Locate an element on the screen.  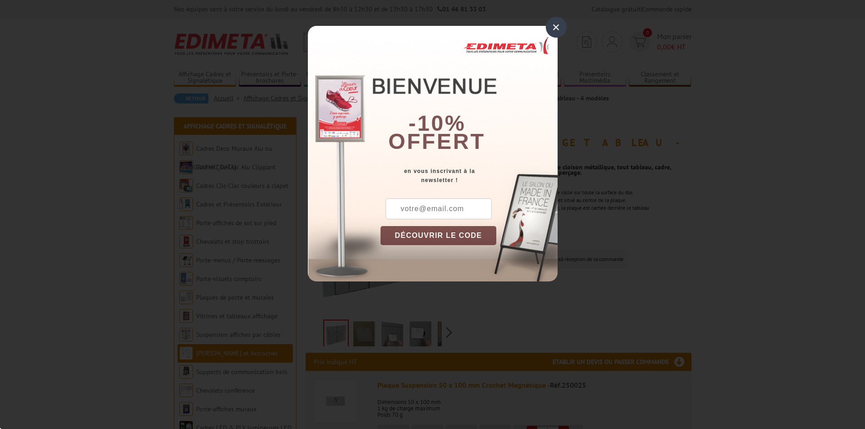
div: en vous inscrivant à la newsletter ! is located at coordinates (469, 176).